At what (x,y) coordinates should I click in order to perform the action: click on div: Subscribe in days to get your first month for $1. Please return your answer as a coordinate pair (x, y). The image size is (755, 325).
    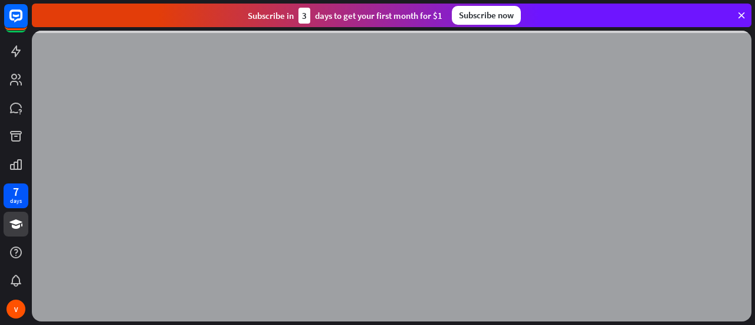
    Looking at the image, I should click on (345, 15).